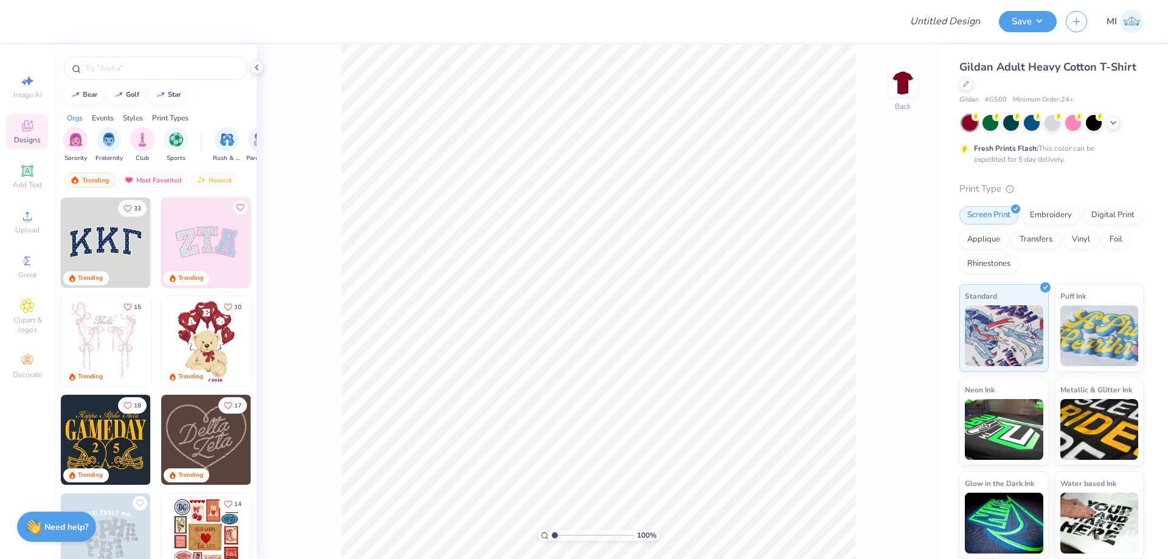 The image size is (1168, 559). I want to click on div: filter for Fraternity, so click(109, 145).